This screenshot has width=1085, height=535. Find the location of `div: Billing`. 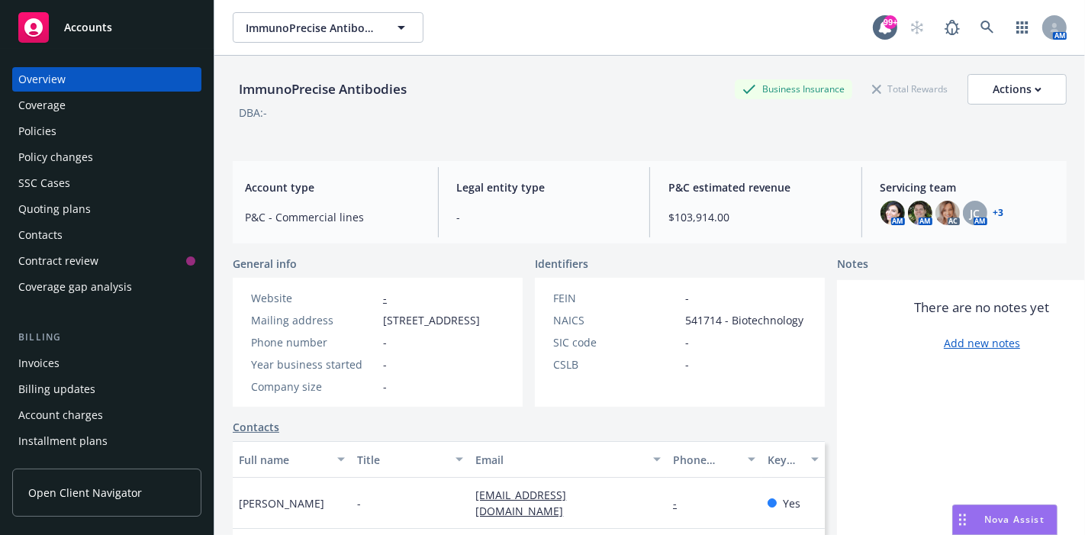

div: Billing is located at coordinates (107, 337).